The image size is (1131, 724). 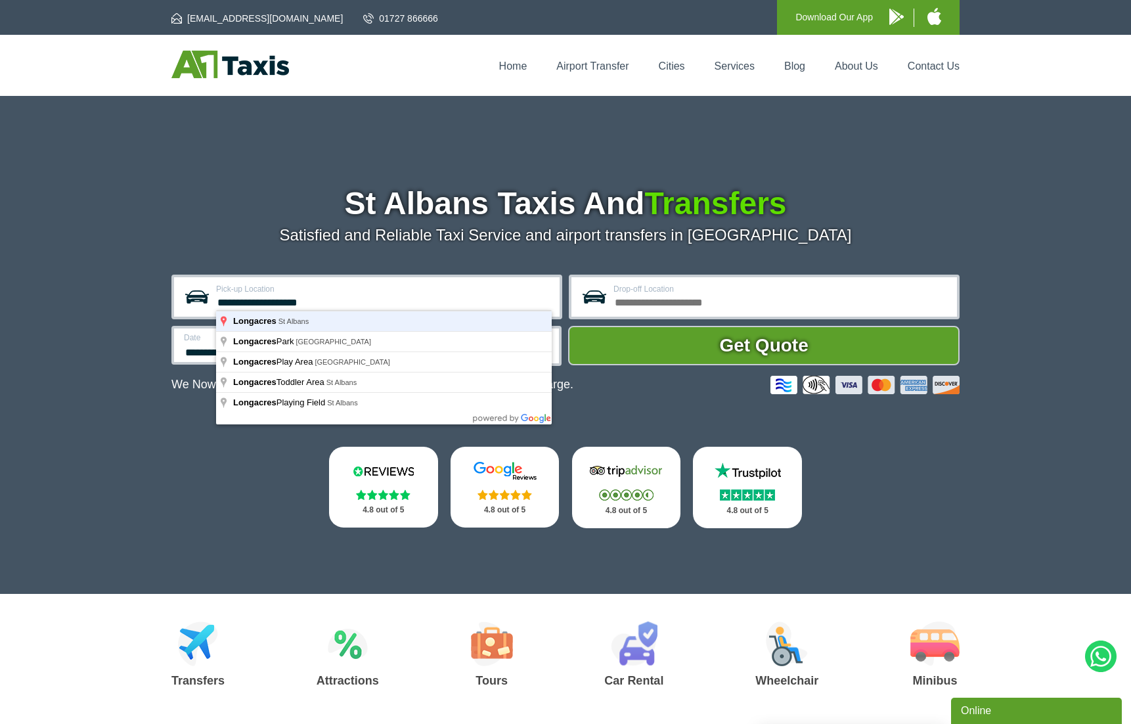 What do you see at coordinates (634, 644) in the screenshot?
I see `img: Car Rental` at bounding box center [634, 644].